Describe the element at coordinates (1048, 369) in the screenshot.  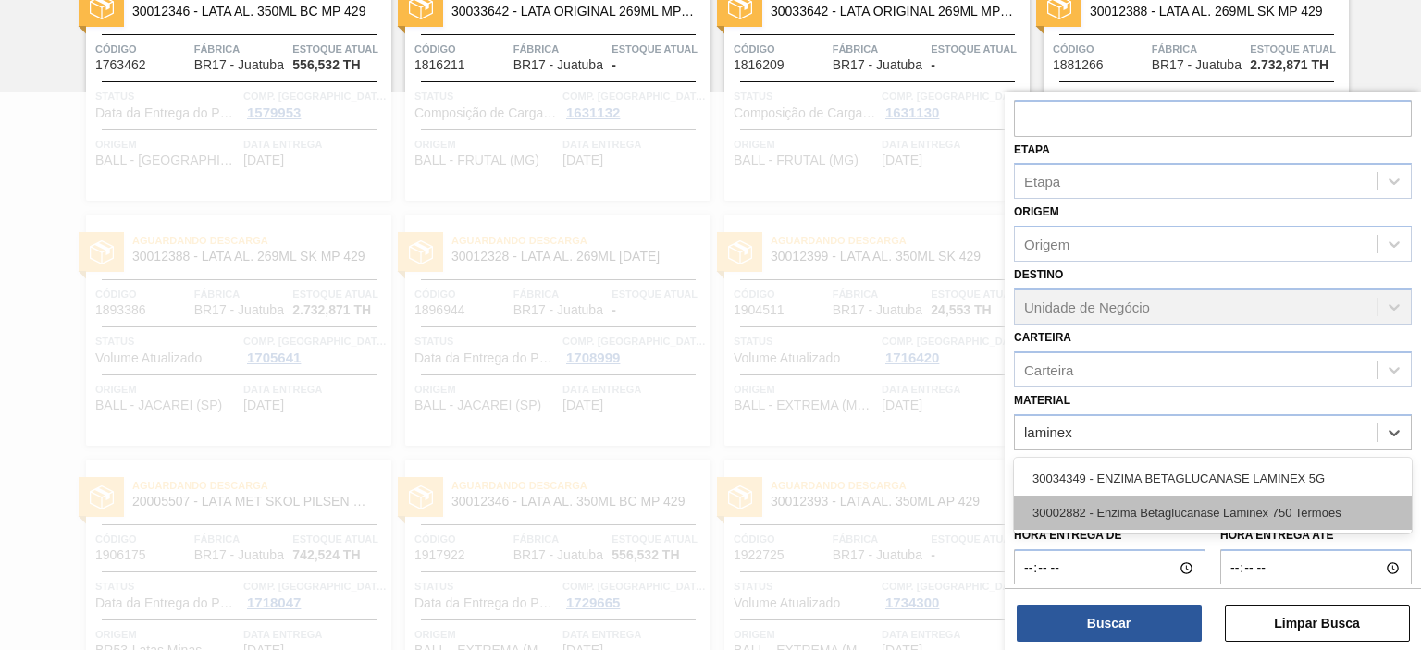
I see `div: Carteira` at that location.